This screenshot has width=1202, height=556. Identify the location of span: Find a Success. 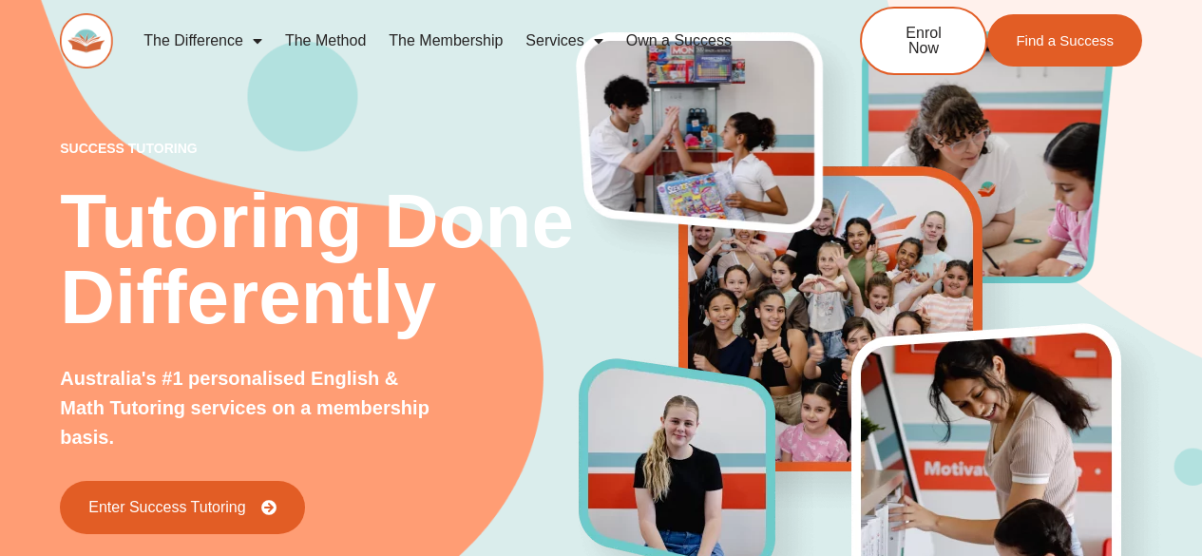
(1064, 40).